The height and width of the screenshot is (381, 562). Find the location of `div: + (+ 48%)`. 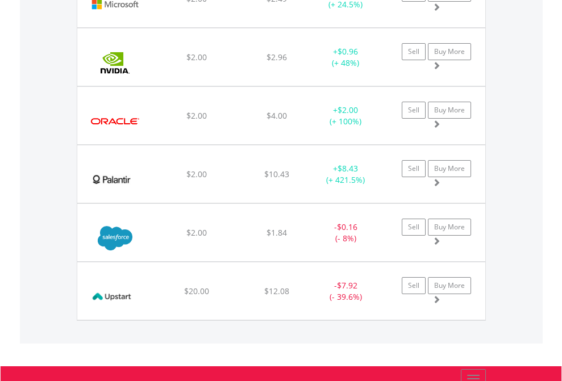

div: + (+ 48%) is located at coordinates (345, 57).